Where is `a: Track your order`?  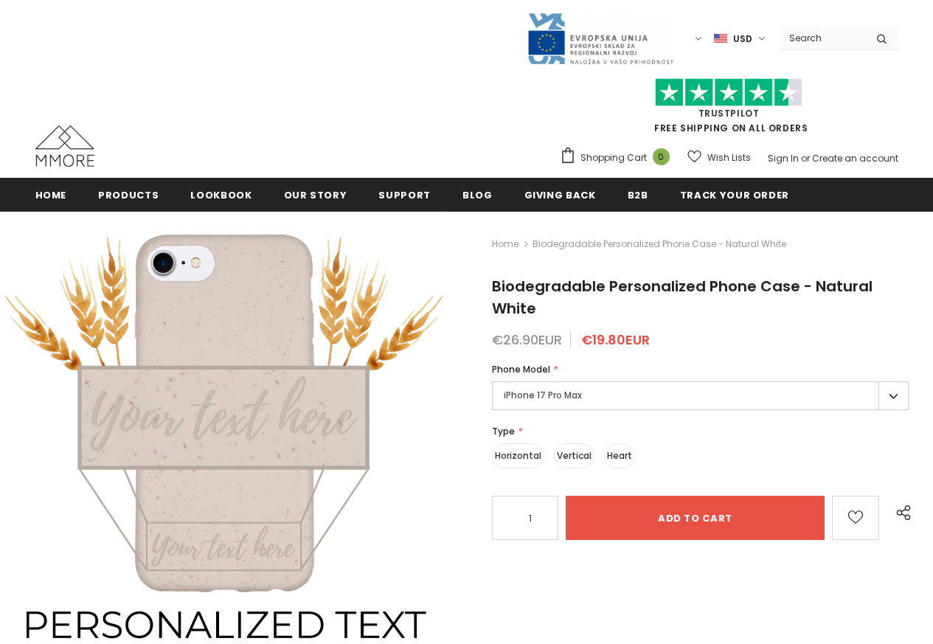 a: Track your order is located at coordinates (734, 194).